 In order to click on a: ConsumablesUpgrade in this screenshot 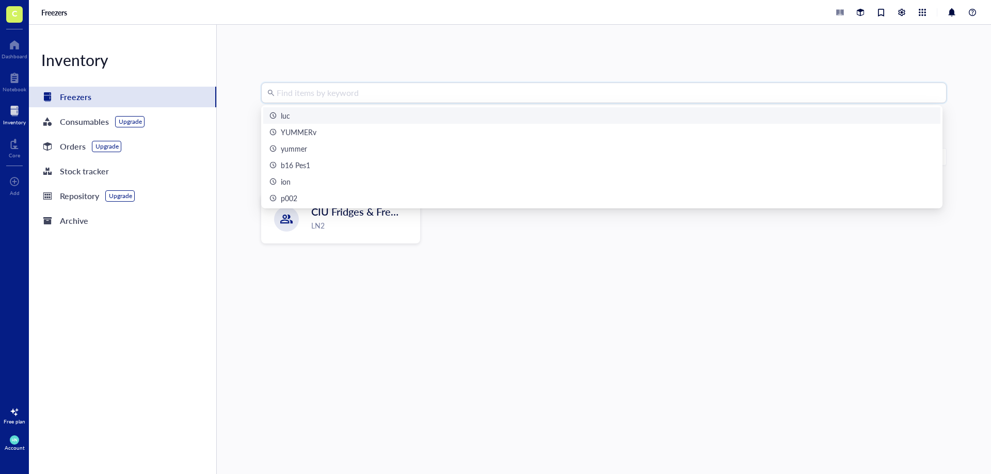, I will do `click(122, 122)`.